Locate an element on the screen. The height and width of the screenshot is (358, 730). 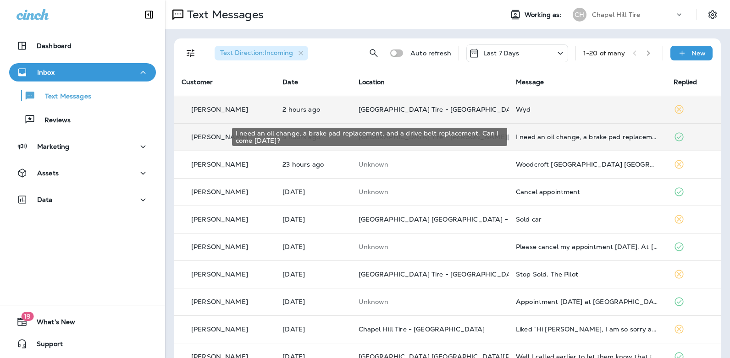
div: Liked “Hi Matt, I am so sorry about this. We are tweaking our new system so this shouldn't happen... is located at coordinates (587, 330).